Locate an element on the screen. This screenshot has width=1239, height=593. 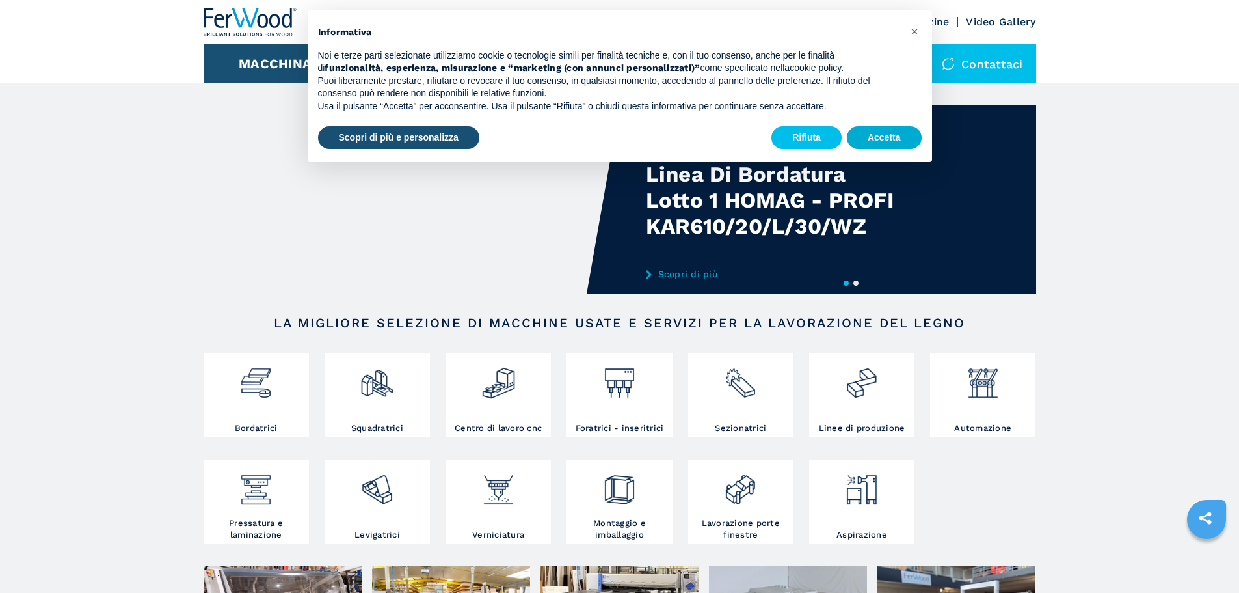
a: Montaggio e imballaggio is located at coordinates (619, 502).